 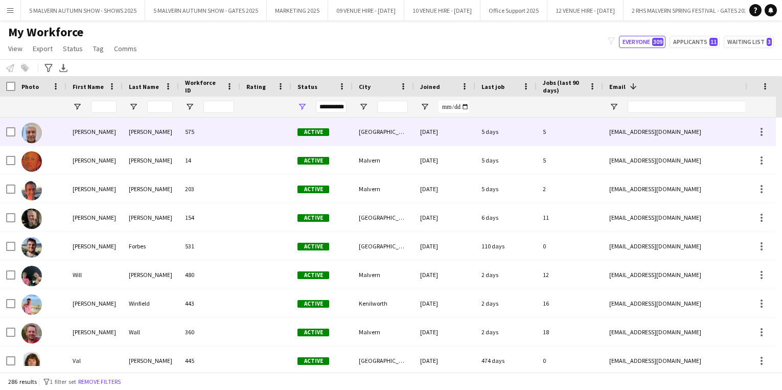 I want to click on span: Status, so click(x=73, y=49).